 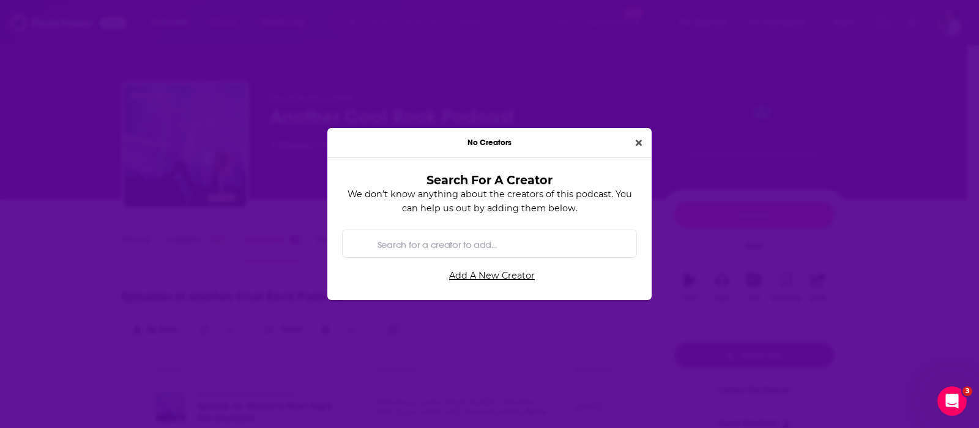 I want to click on input: Search for a creator to add..., so click(x=500, y=244).